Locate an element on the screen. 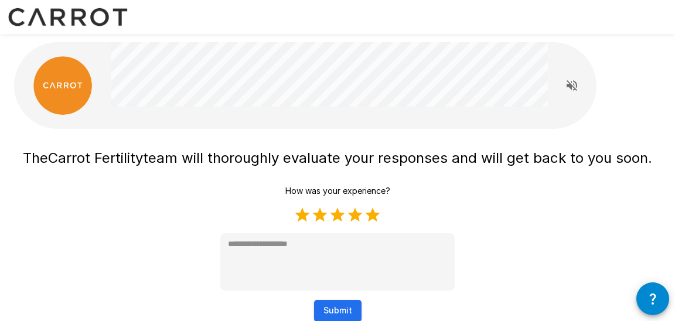 Image resolution: width=675 pixels, height=321 pixels. span: team will thoroughly evaluate your responses and will get back to you soon. is located at coordinates (397, 158).